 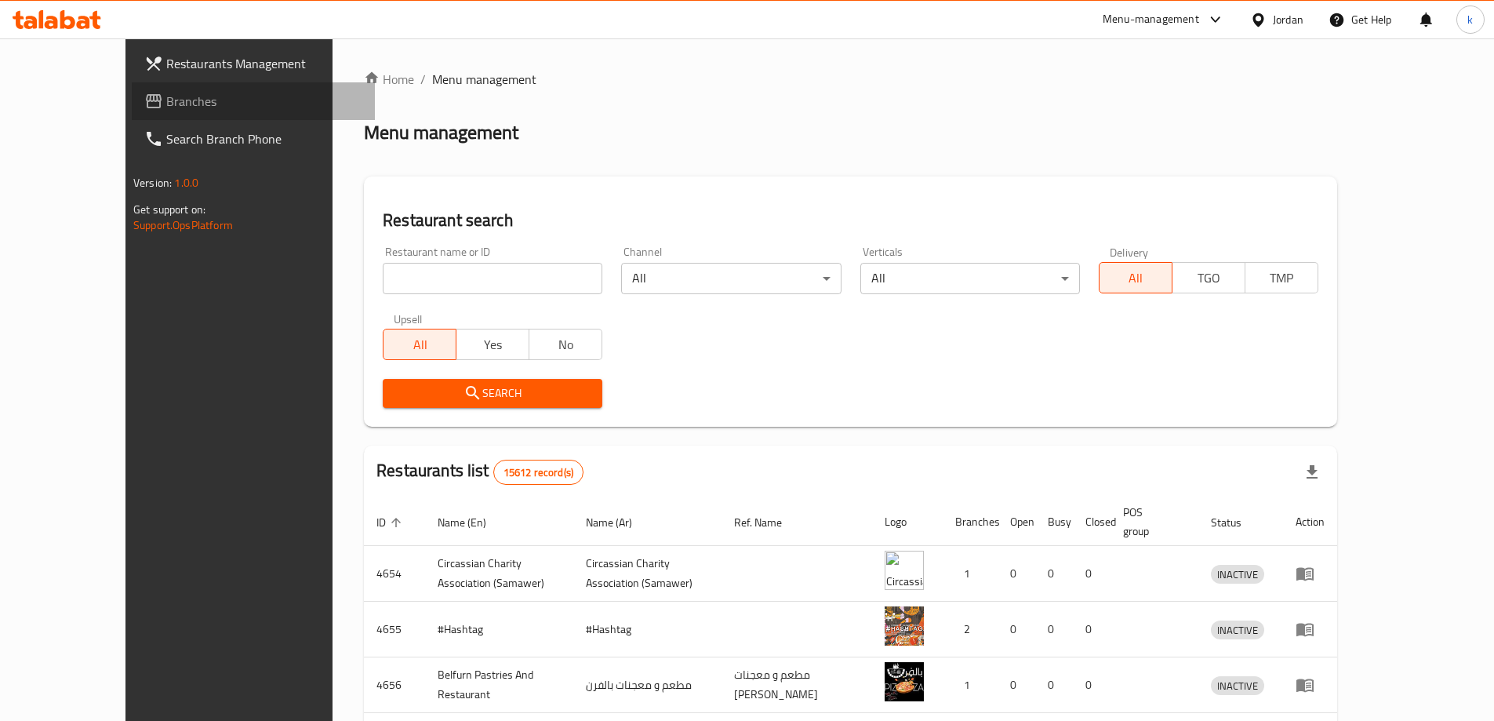 What do you see at coordinates (1150, 20) in the screenshot?
I see `div: Menu-management` at bounding box center [1150, 20].